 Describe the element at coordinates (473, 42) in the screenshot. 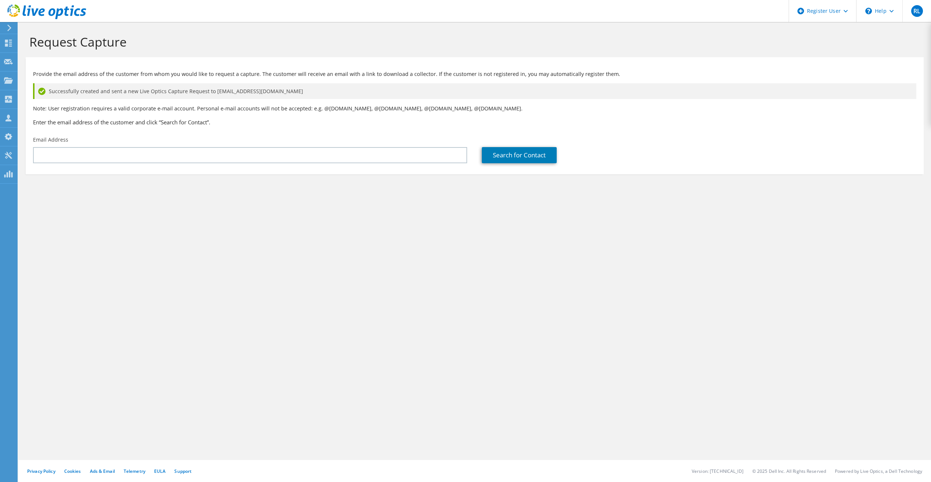

I see `h1: Request Capture` at that location.